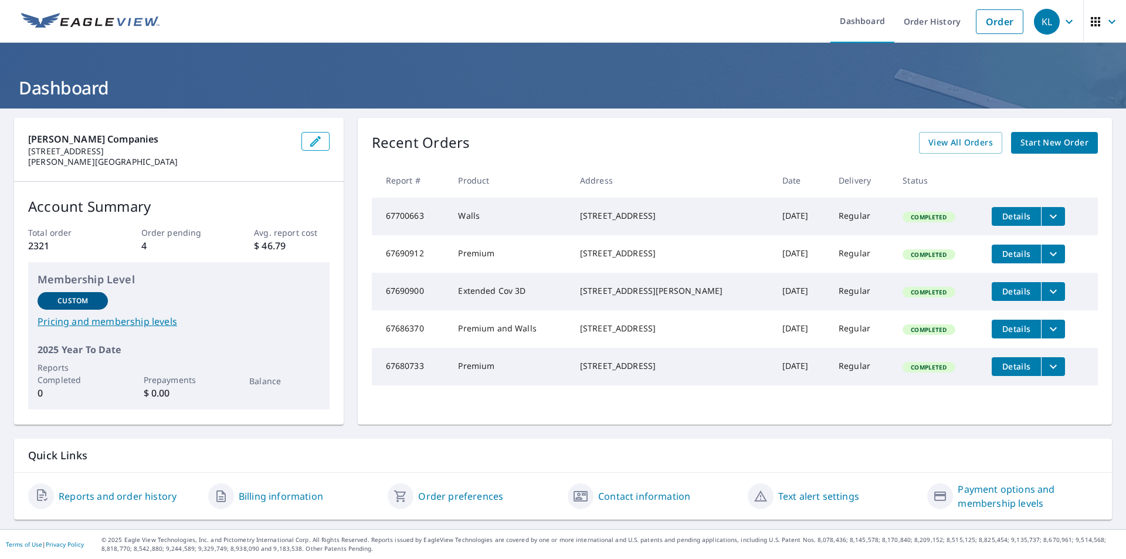  I want to click on a: Pricing and membership levels, so click(179, 321).